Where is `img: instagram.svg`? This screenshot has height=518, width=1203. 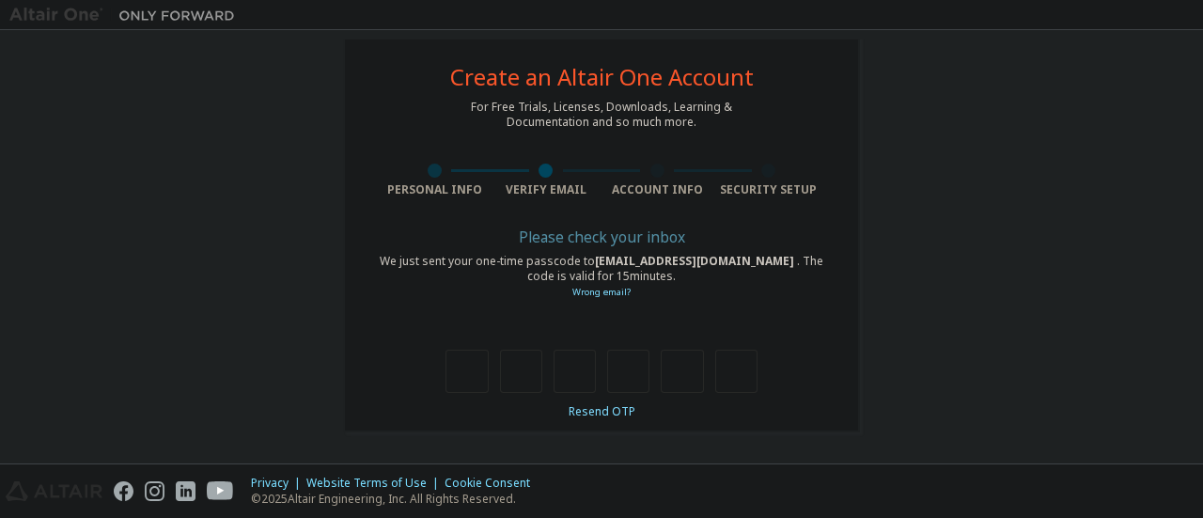
img: instagram.svg is located at coordinates (154, 491).